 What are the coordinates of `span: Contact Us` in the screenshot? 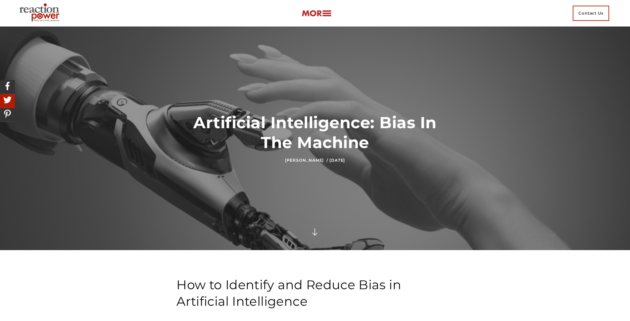 It's located at (591, 13).